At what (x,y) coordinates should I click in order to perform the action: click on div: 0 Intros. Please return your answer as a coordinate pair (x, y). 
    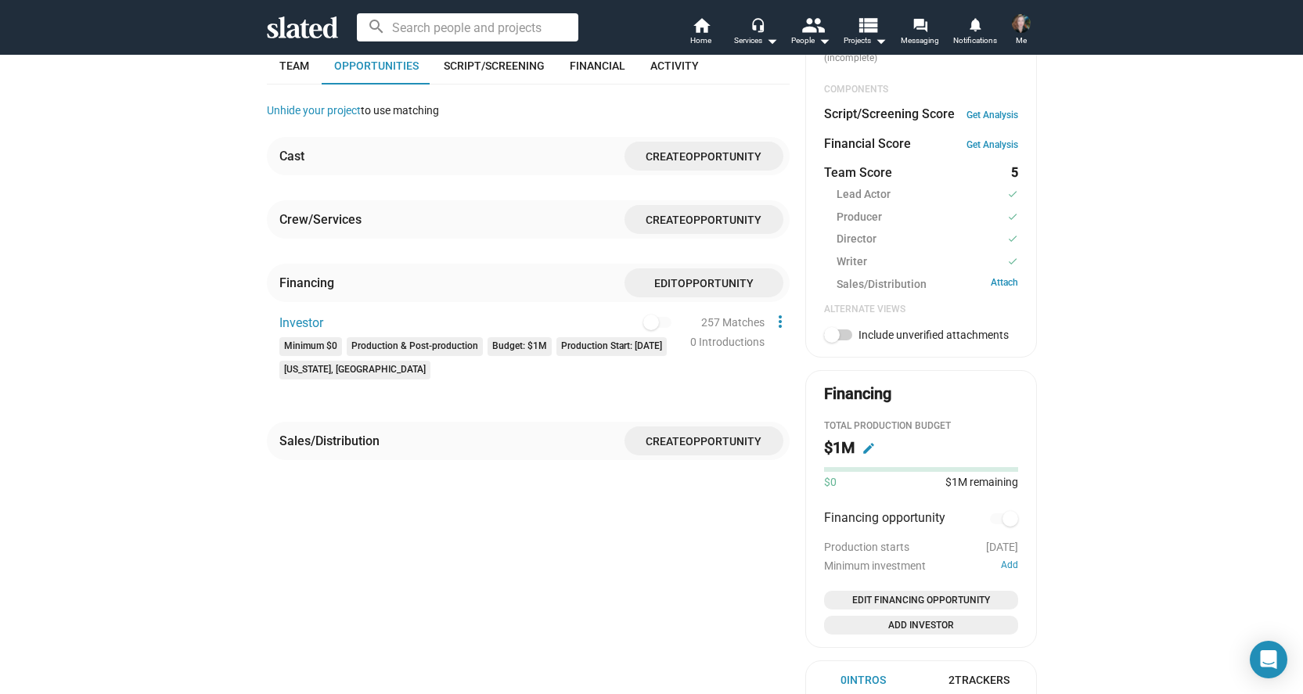
    Looking at the image, I should click on (863, 680).